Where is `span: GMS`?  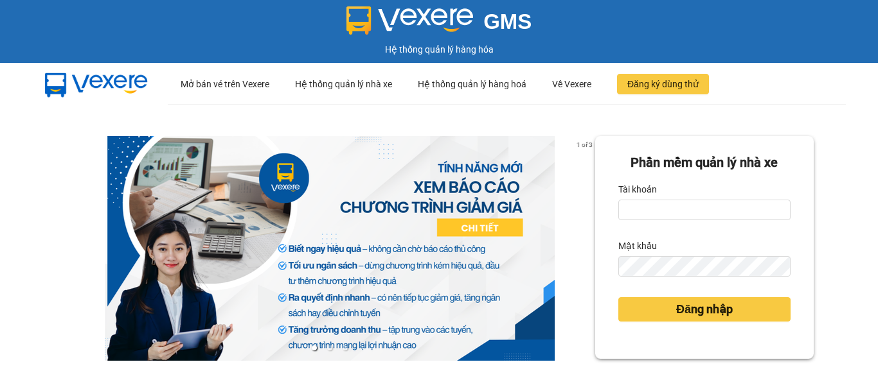
span: GMS is located at coordinates (507, 21).